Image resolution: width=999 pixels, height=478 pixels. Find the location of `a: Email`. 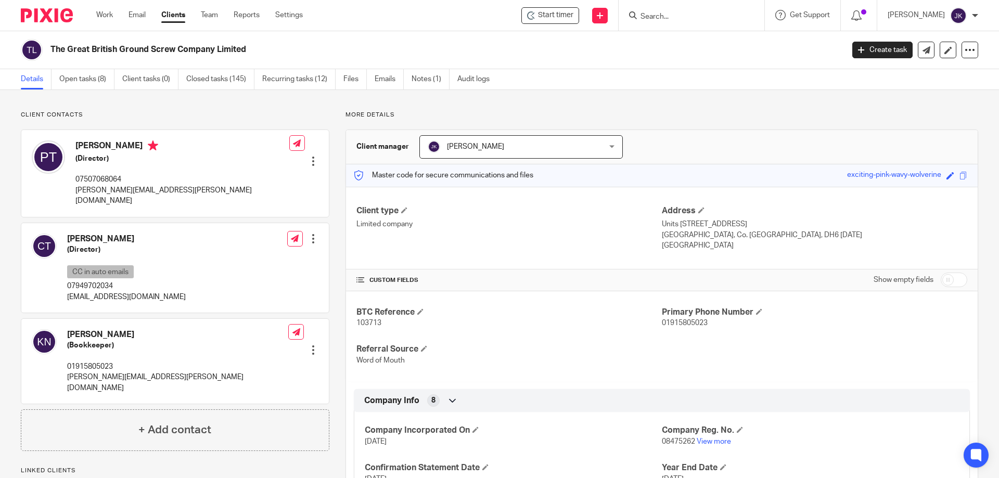

a: Email is located at coordinates (137, 15).